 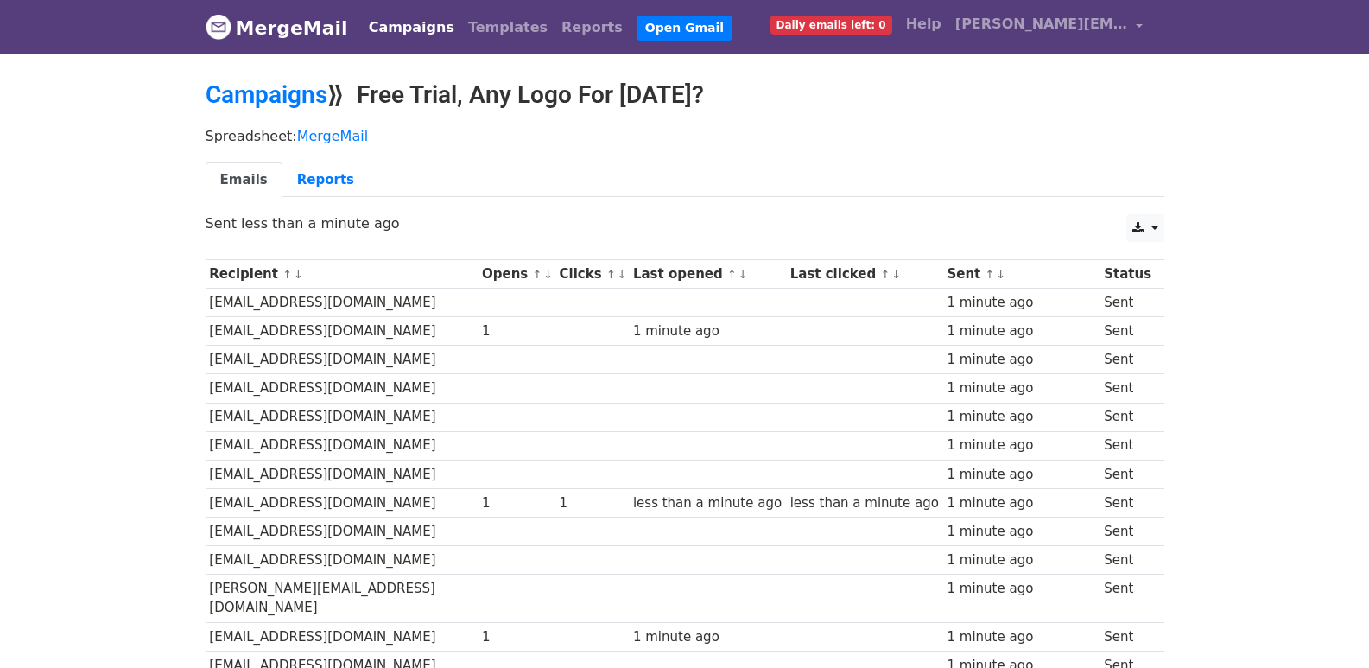 What do you see at coordinates (684, 28) in the screenshot?
I see `a: Open Gmail` at bounding box center [684, 28].